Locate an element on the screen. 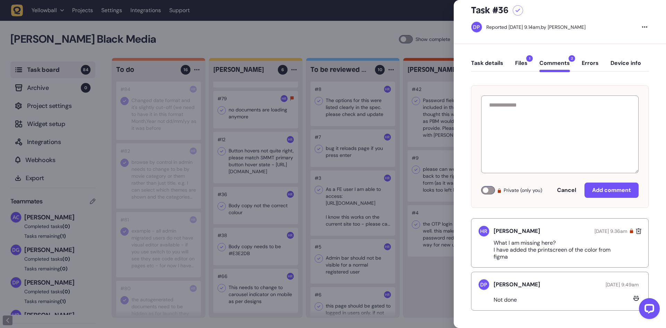 Image resolution: width=666 pixels, height=328 pixels. p: Not done is located at coordinates (508, 300).